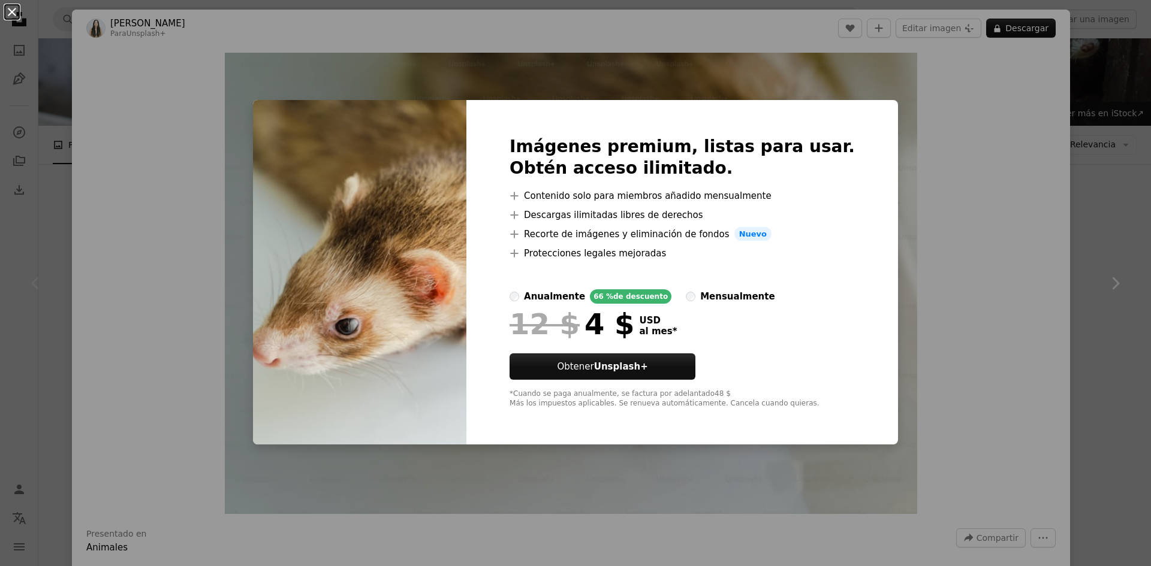 The image size is (1151, 566). What do you see at coordinates (621, 367) in the screenshot?
I see `strong: Unsplash+` at bounding box center [621, 367].